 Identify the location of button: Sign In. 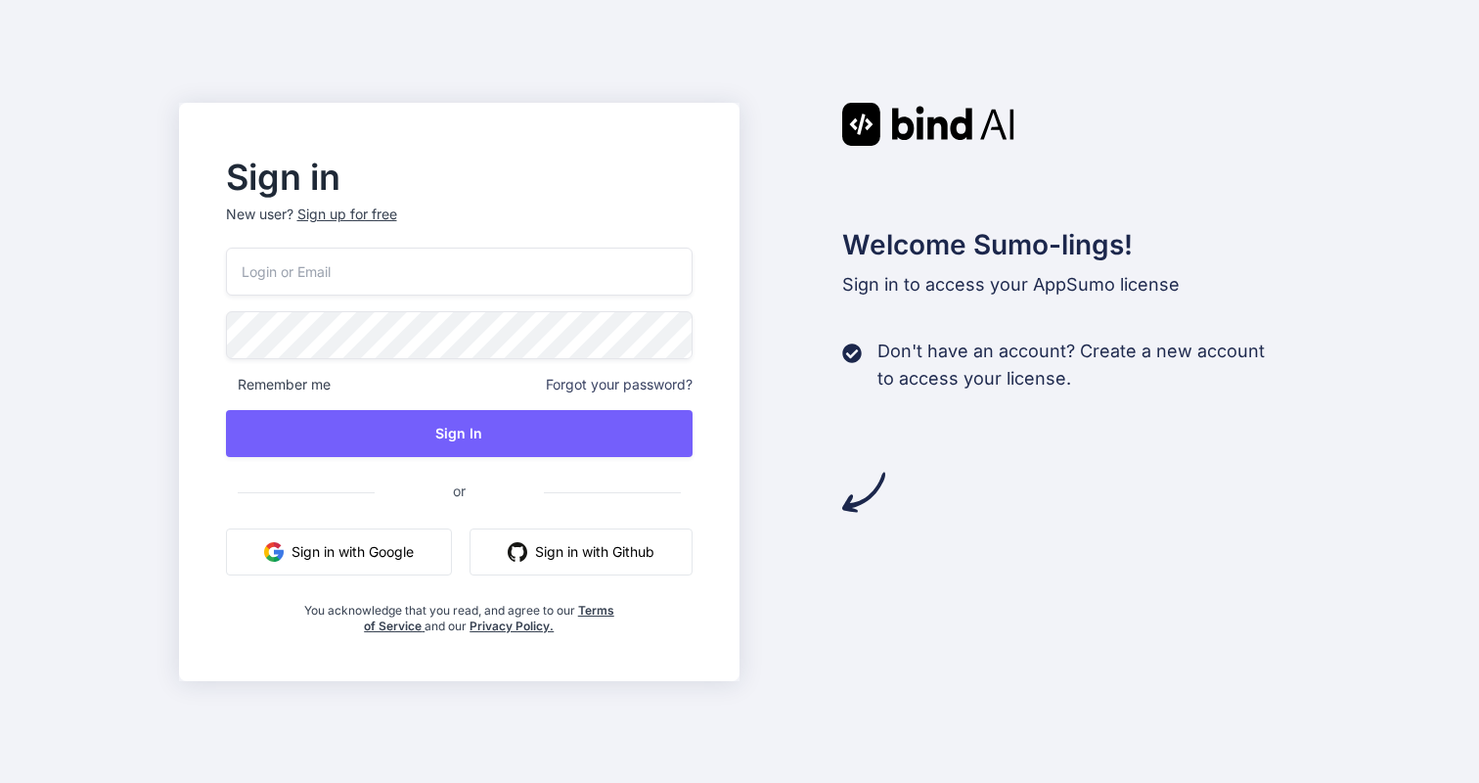
(460, 433).